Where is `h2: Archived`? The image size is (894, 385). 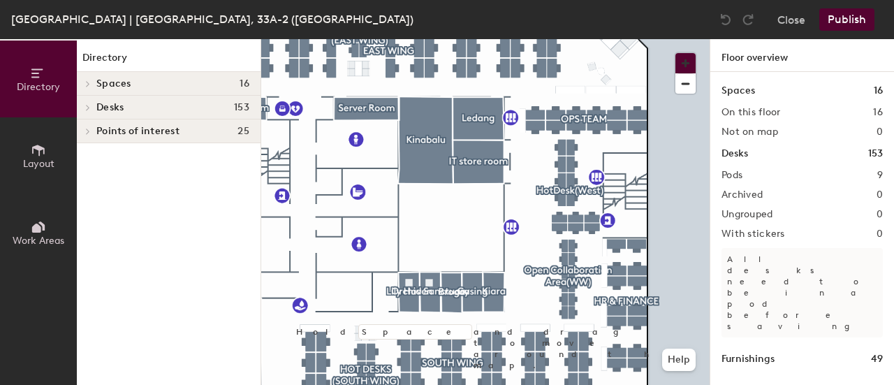 h2: Archived is located at coordinates (741, 195).